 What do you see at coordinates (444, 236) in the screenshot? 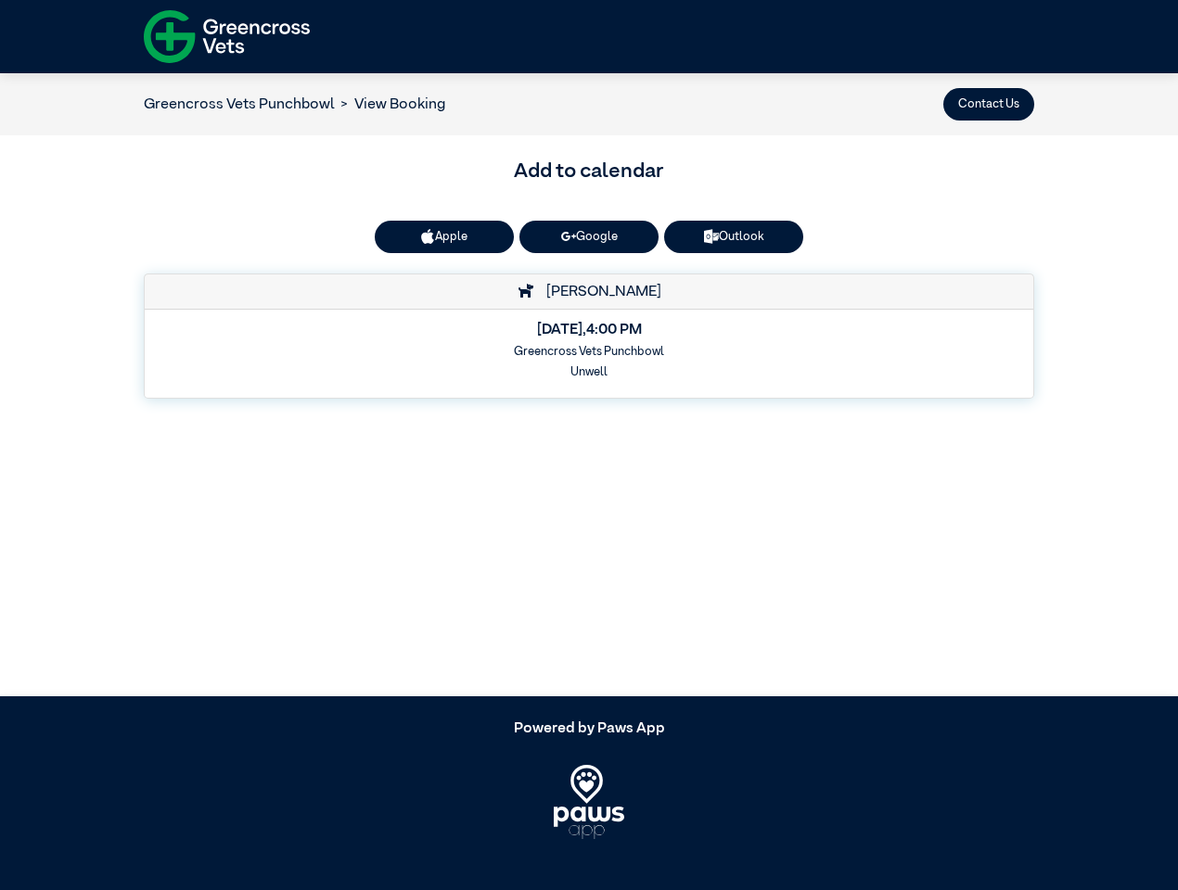
I see `button: Apple` at bounding box center [444, 236].